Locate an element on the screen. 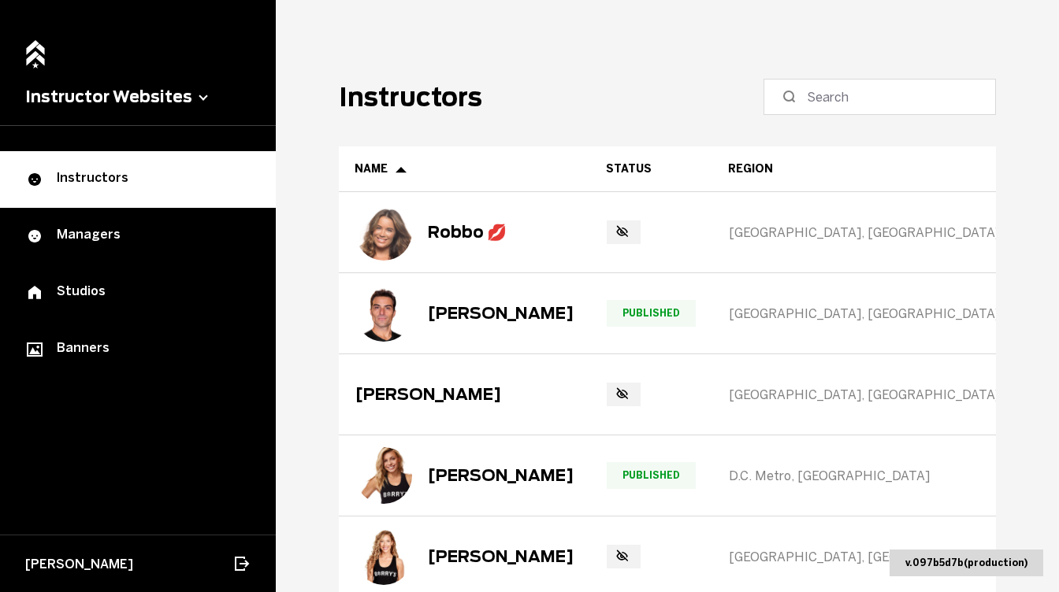  div: Studios is located at coordinates (138, 293).